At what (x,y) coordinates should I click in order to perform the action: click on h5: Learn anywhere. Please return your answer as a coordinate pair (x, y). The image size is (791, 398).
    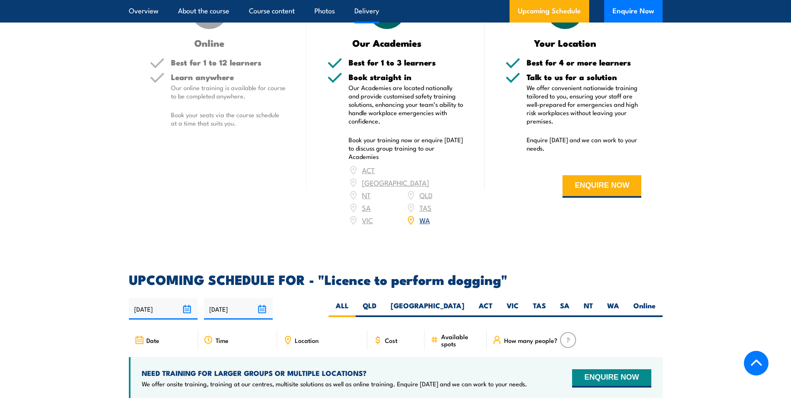
    Looking at the image, I should click on (229, 77).